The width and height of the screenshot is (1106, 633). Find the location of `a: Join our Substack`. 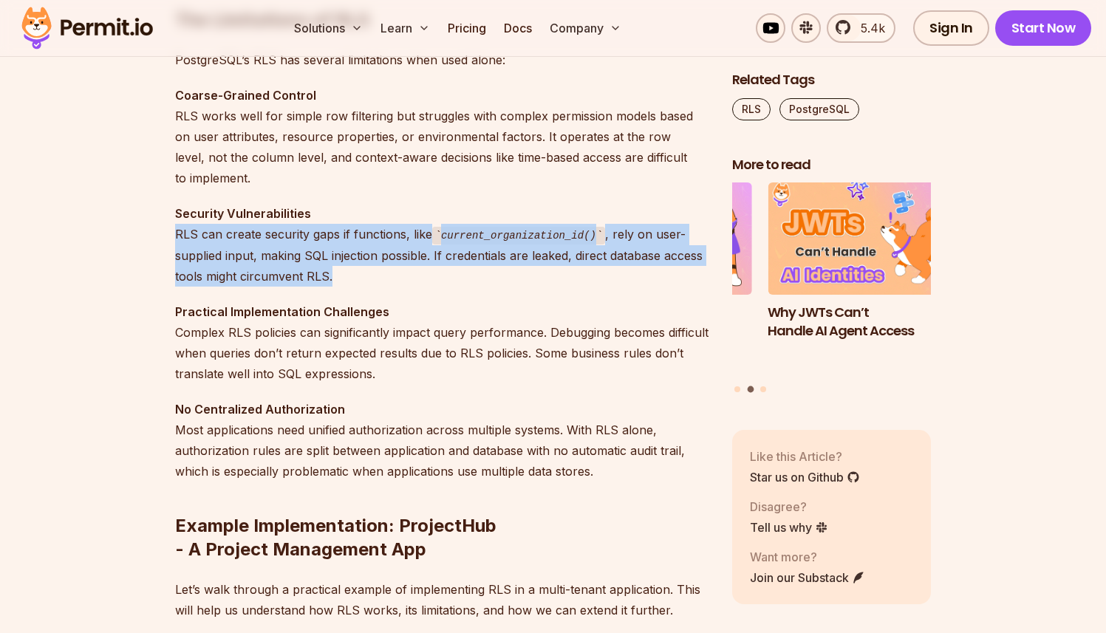

a: Join our Substack is located at coordinates (808, 578).